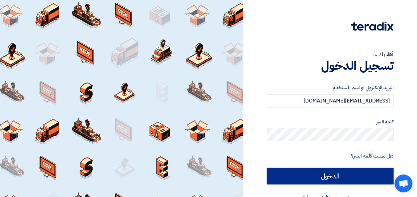  Describe the element at coordinates (403, 183) in the screenshot. I see `div: Open chat` at that location.